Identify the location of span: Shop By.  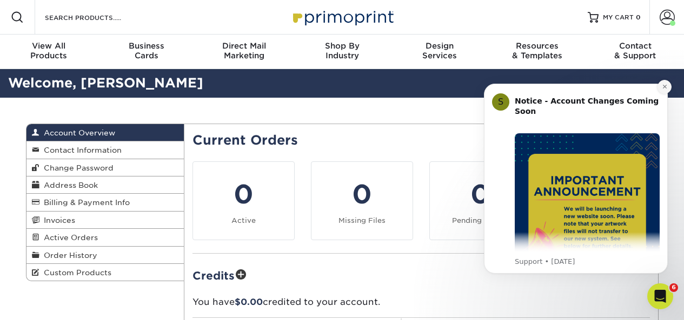
(342, 46).